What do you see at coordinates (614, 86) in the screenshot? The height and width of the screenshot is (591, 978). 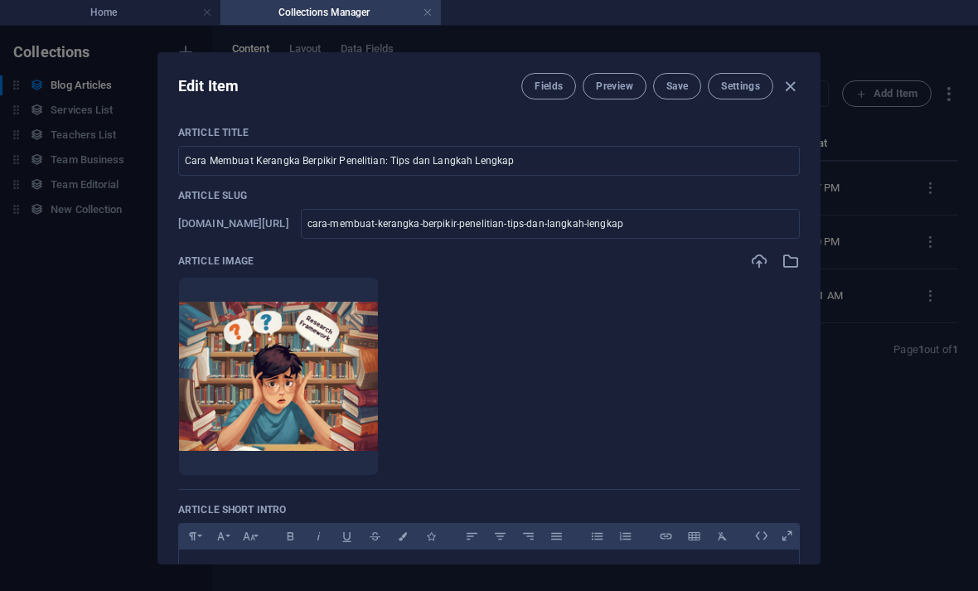 I see `button: Preview` at bounding box center [614, 86].